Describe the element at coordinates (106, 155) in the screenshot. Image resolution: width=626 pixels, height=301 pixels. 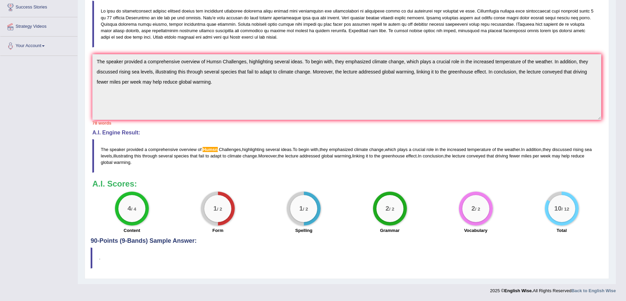
I see `span: levels` at that location.